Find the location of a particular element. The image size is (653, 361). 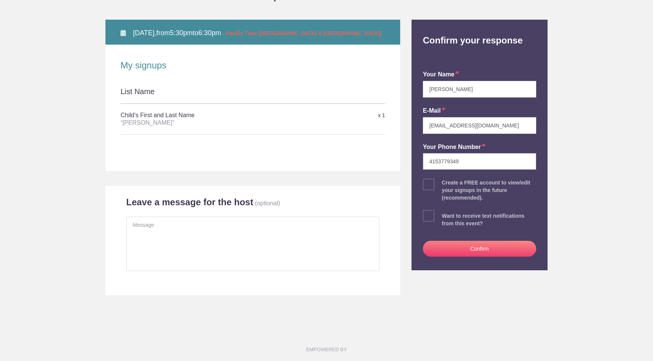

div: Want to receive text notifications from this event? is located at coordinates (489, 220).